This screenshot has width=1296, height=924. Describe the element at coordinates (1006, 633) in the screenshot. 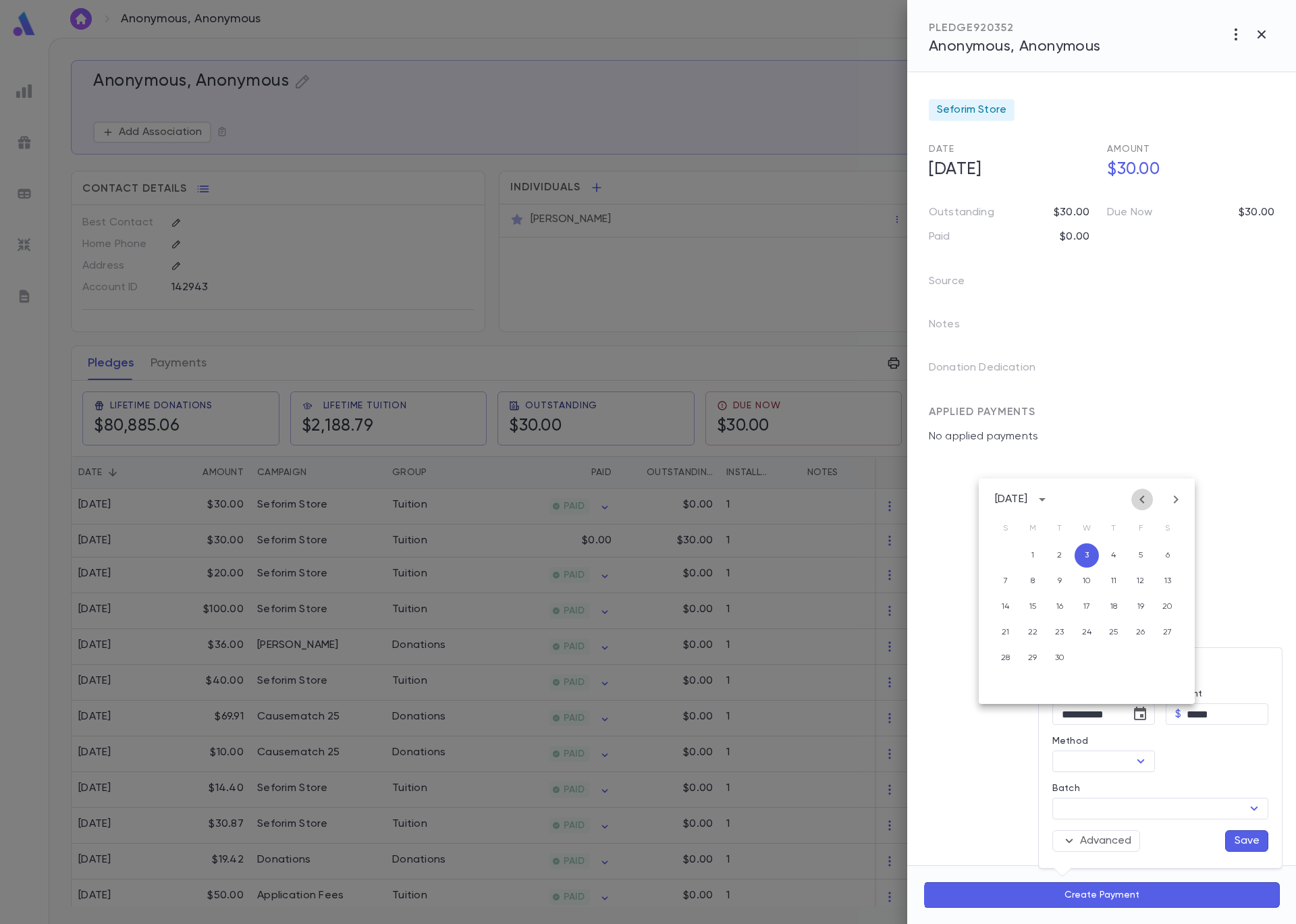

I see `button: 21` at that location.